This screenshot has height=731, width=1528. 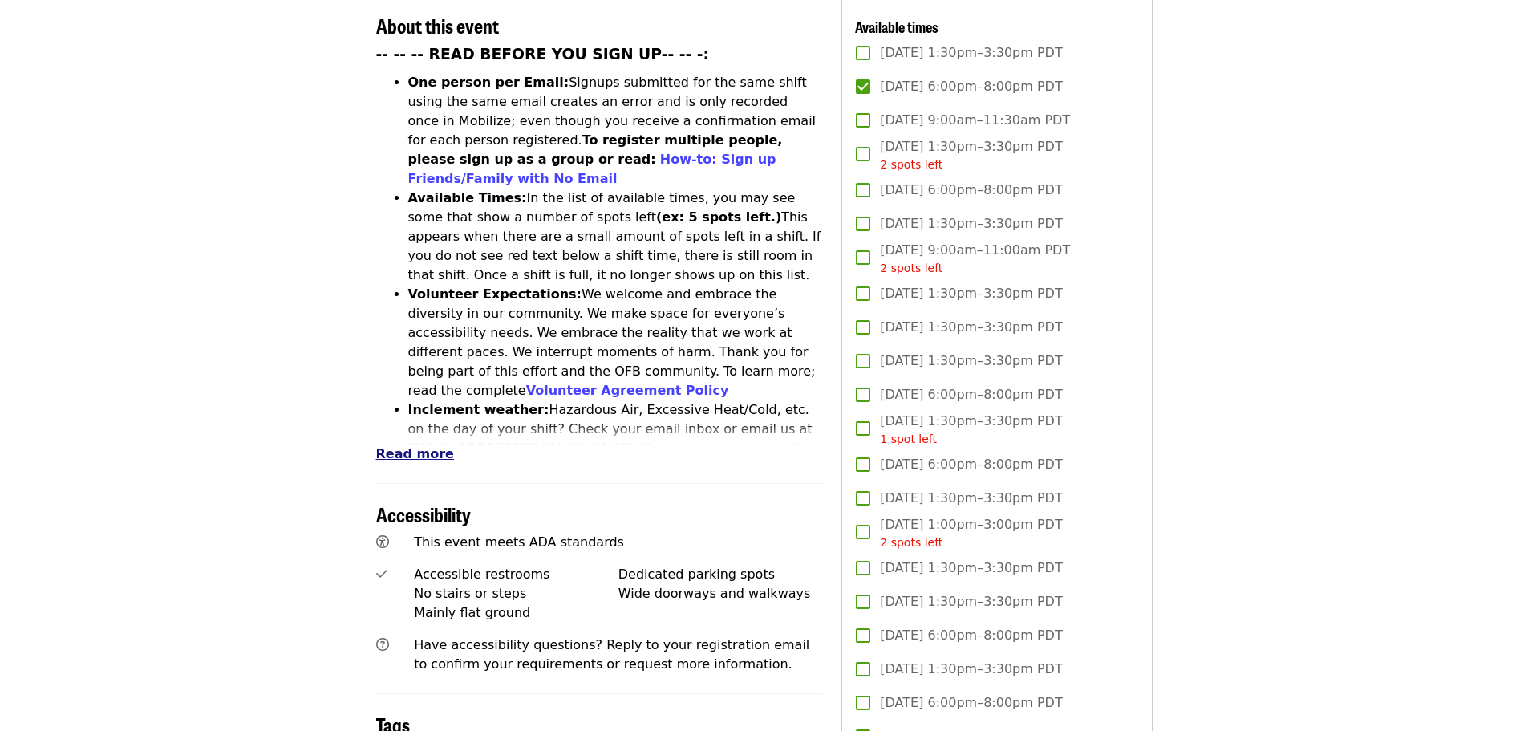 I want to click on strong: (ex: 5 spots left.), so click(x=719, y=217).